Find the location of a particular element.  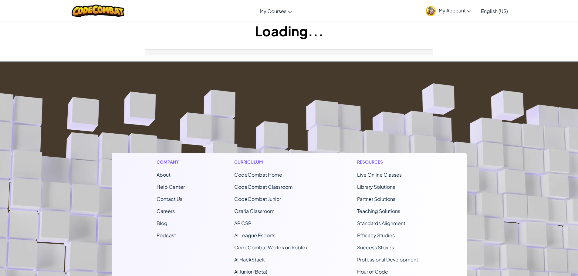

a: Blog is located at coordinates (162, 223).